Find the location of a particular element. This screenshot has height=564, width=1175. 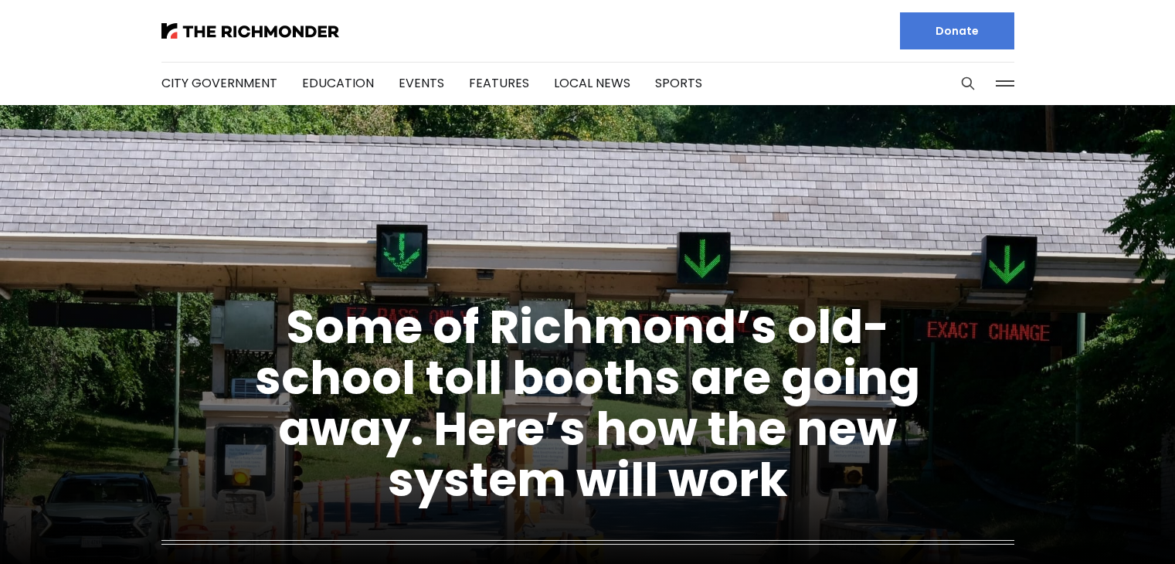

img: The Richmonder is located at coordinates (250, 31).